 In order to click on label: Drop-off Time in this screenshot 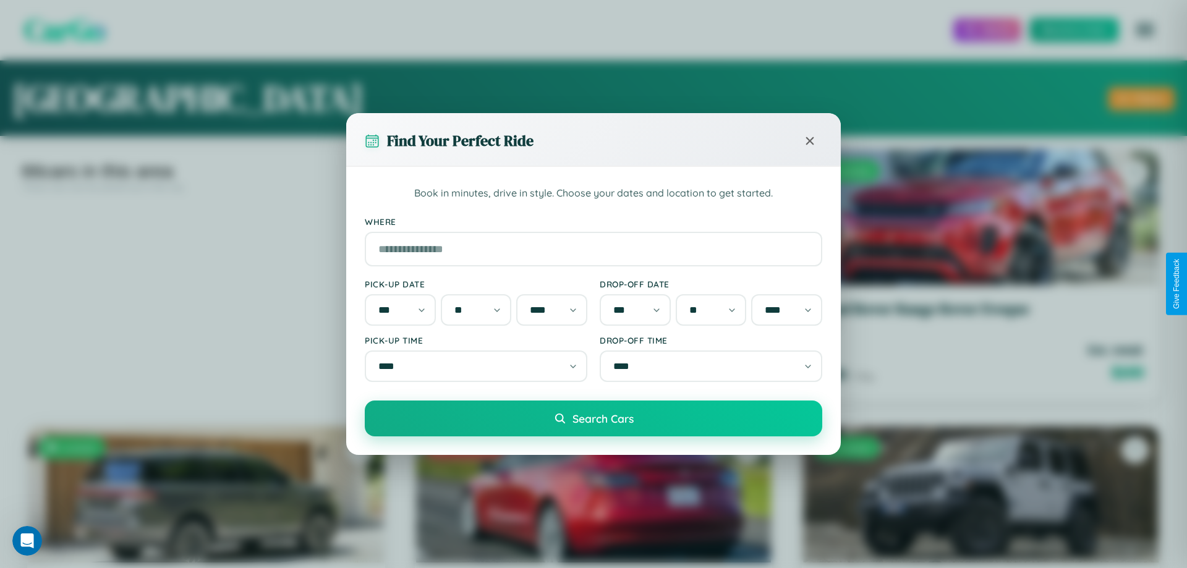, I will do `click(711, 340)`.